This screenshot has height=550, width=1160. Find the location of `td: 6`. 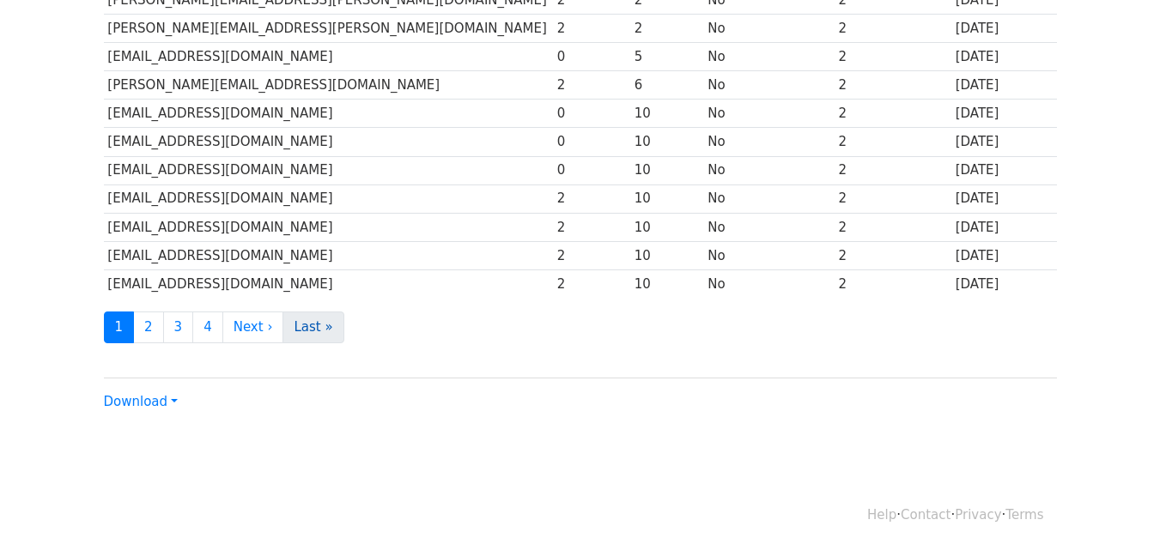

td: 6 is located at coordinates (667, 85).